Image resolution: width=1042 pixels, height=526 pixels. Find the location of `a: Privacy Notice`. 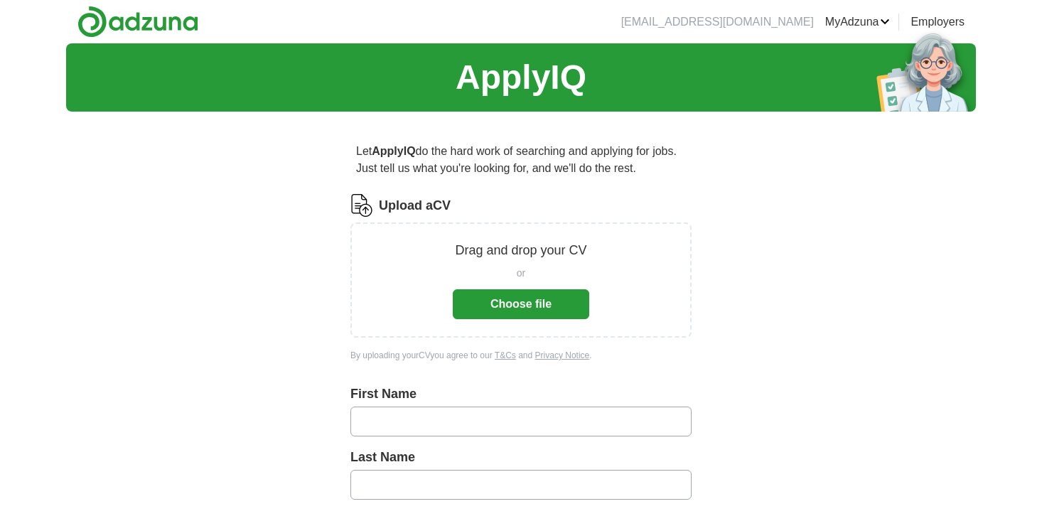

a: Privacy Notice is located at coordinates (562, 355).